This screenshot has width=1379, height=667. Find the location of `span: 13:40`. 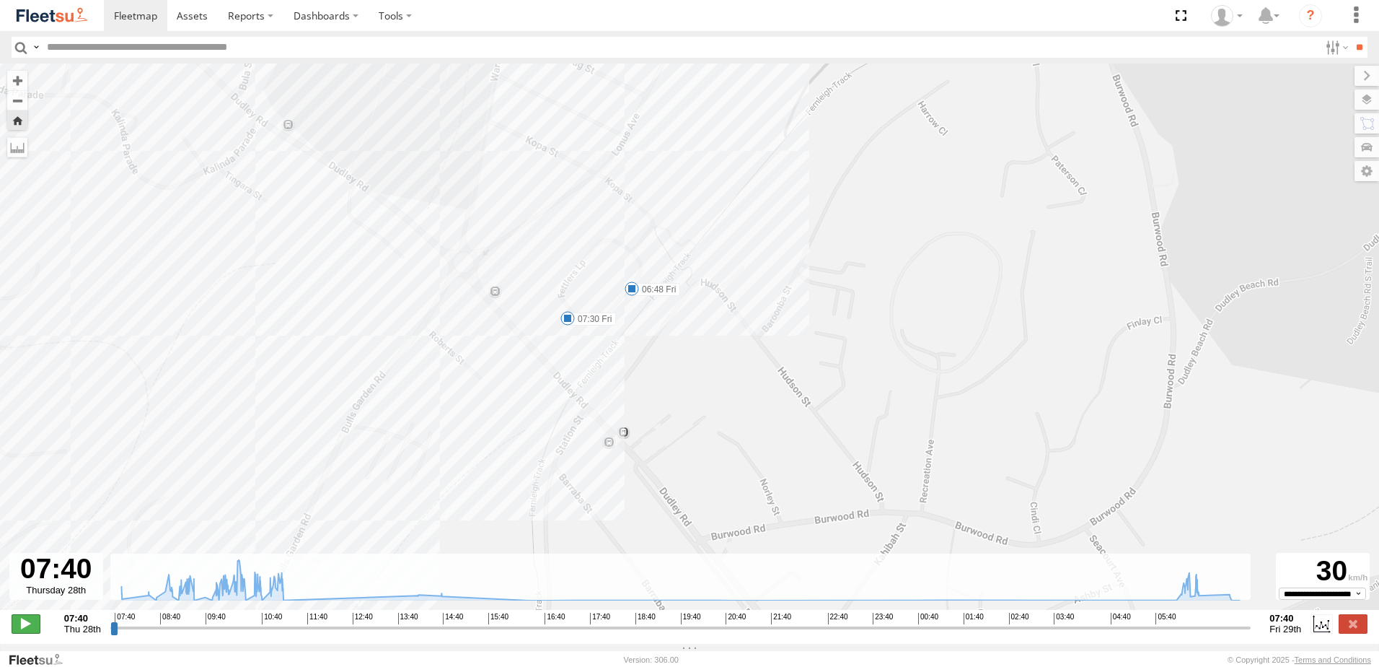

span: 13:40 is located at coordinates (408, 618).